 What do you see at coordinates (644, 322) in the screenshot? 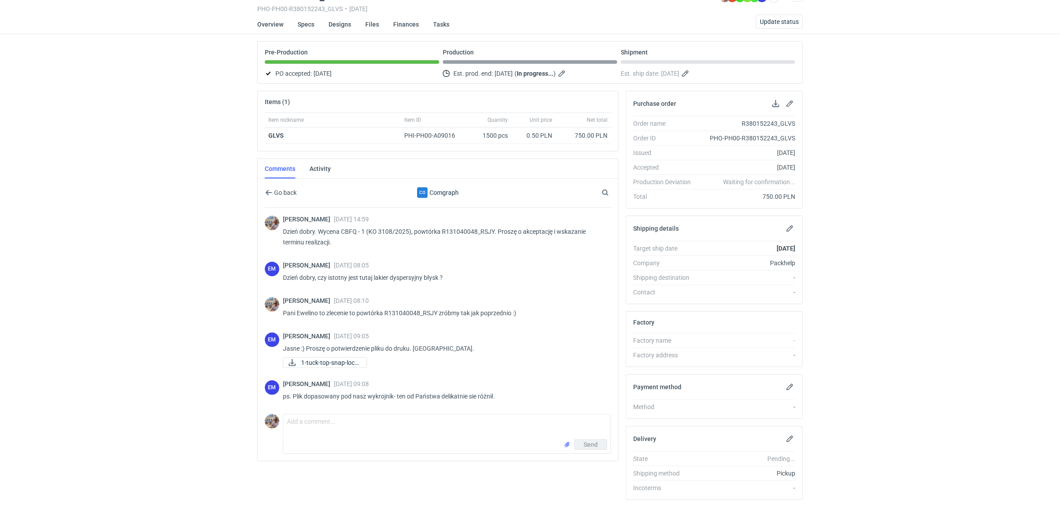
I see `h2: Factory` at bounding box center [644, 322].